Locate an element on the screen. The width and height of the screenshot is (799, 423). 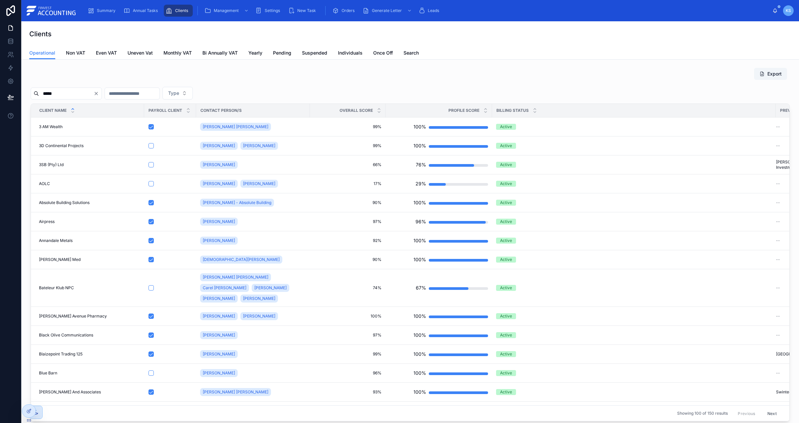
span: Once Off is located at coordinates (383, 53).